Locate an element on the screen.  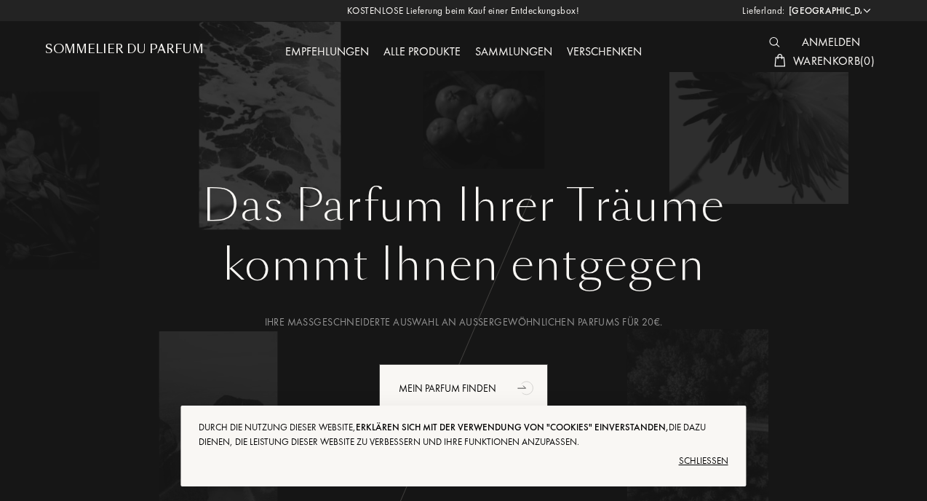
a: Empfehlungen is located at coordinates (327, 51).